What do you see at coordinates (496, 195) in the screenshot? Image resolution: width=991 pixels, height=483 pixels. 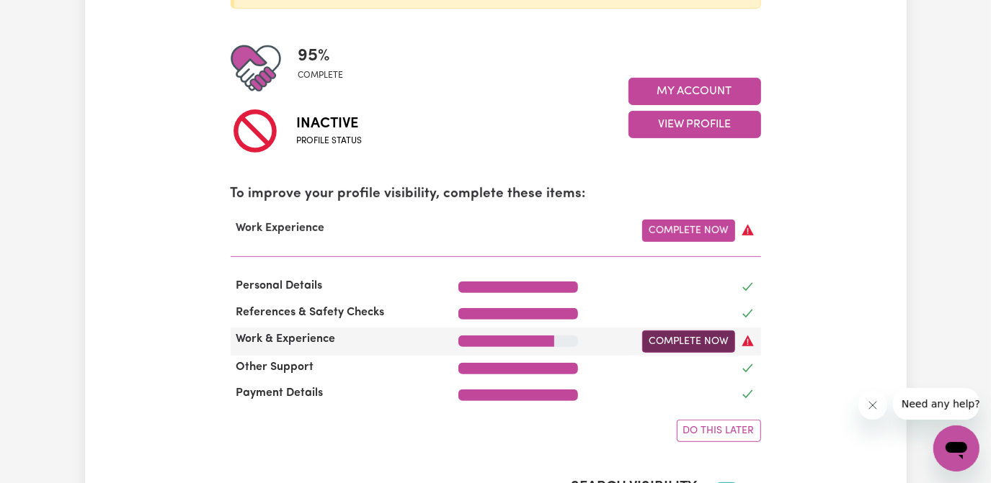 I see `p: To improve your profile visibility, complete these items:` at bounding box center [496, 195].